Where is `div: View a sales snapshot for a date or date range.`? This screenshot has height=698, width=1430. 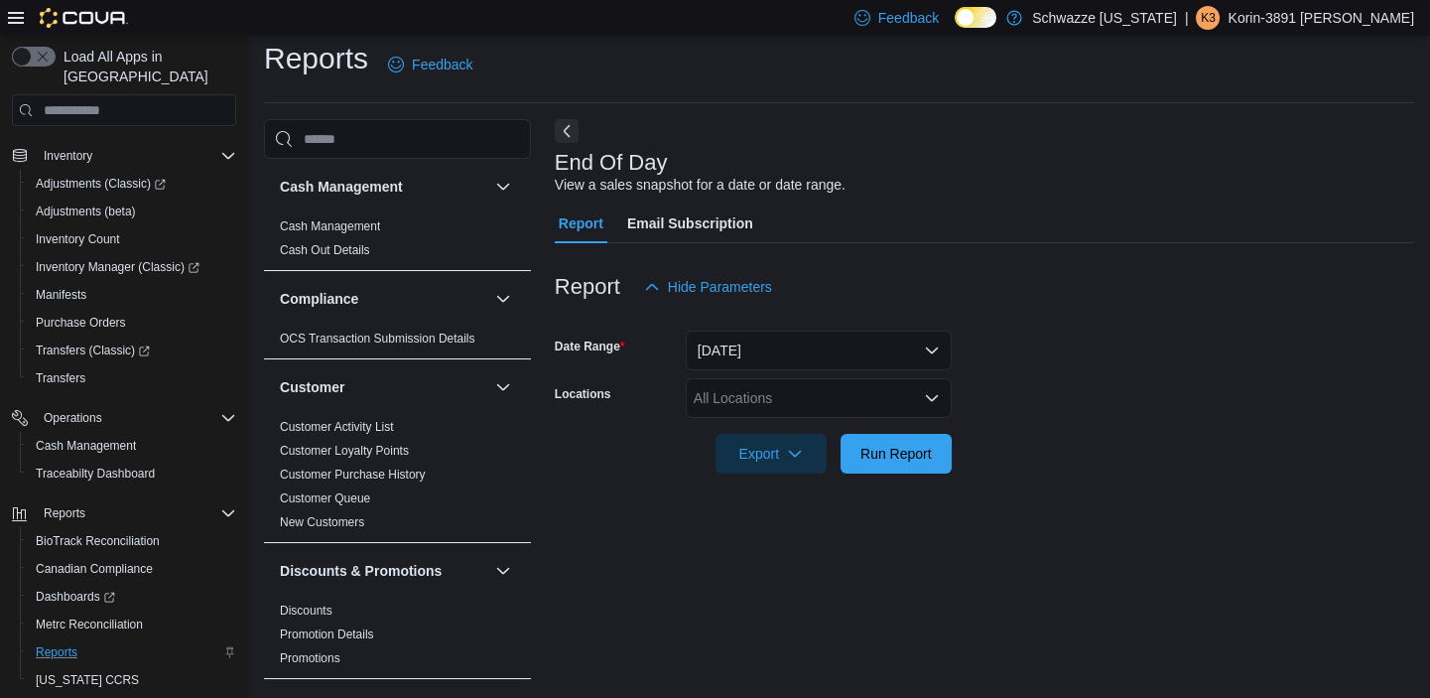 div: View a sales snapshot for a date or date range. is located at coordinates (700, 185).